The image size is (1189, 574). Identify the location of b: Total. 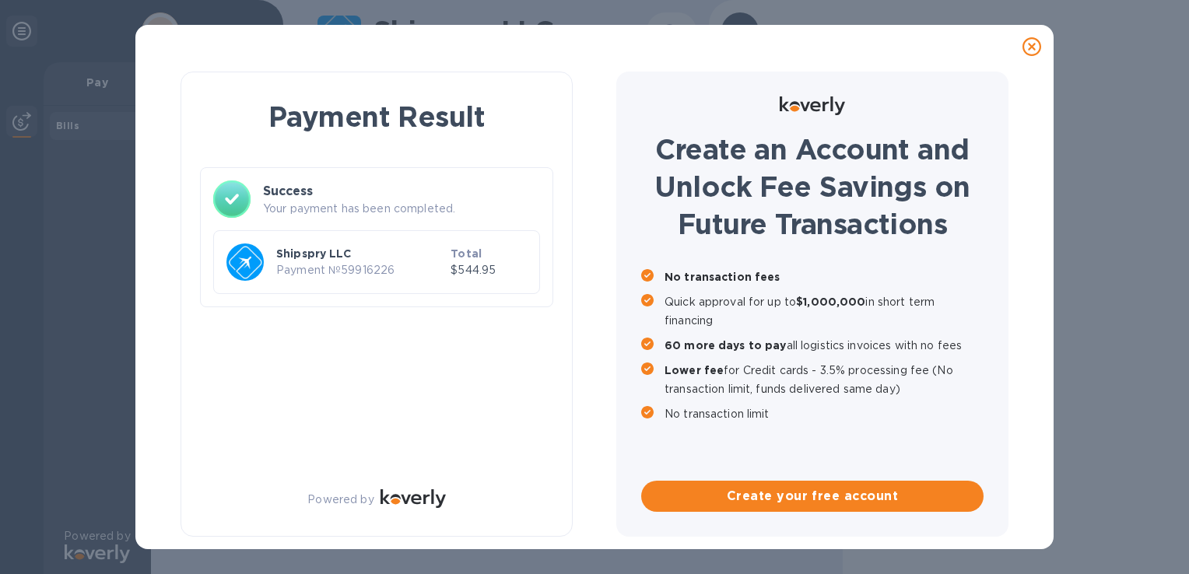
(466, 254).